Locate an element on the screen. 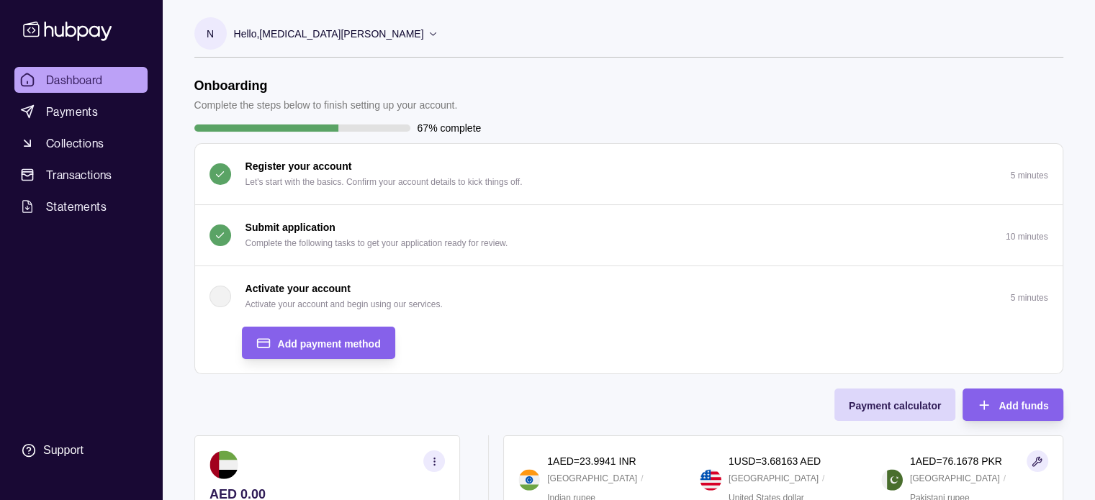  span: Add funds is located at coordinates (1023, 406).